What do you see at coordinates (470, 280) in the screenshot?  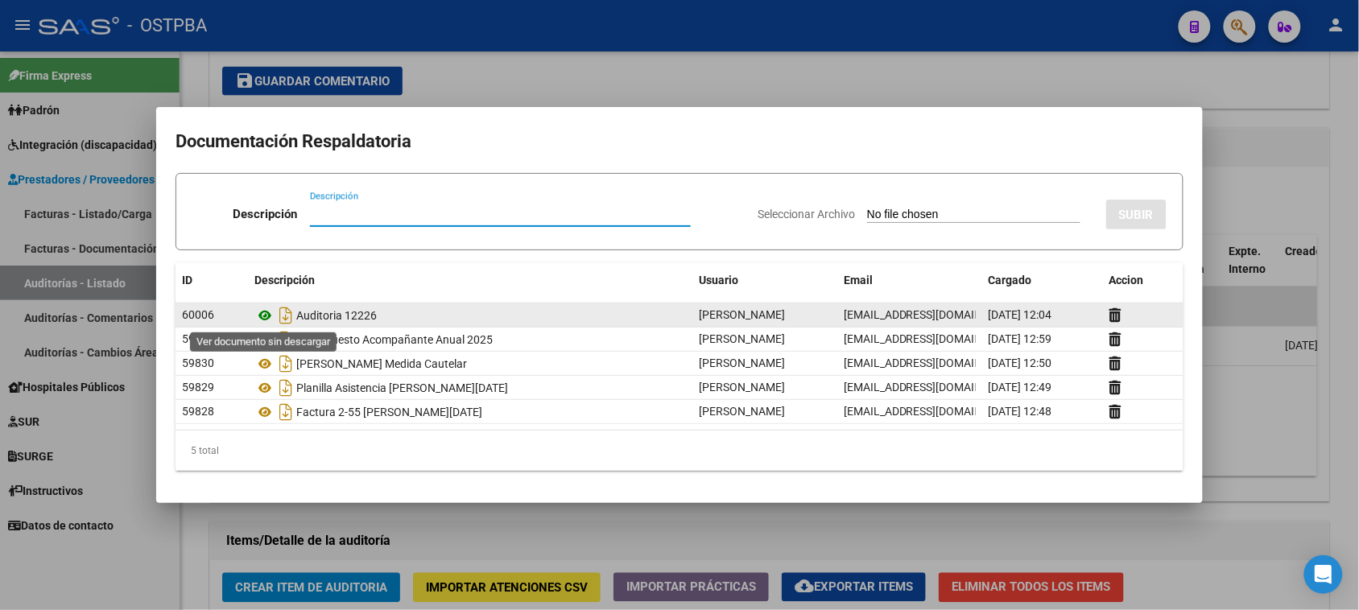 I see `datatable-header-cell: Descripción` at bounding box center [470, 280].